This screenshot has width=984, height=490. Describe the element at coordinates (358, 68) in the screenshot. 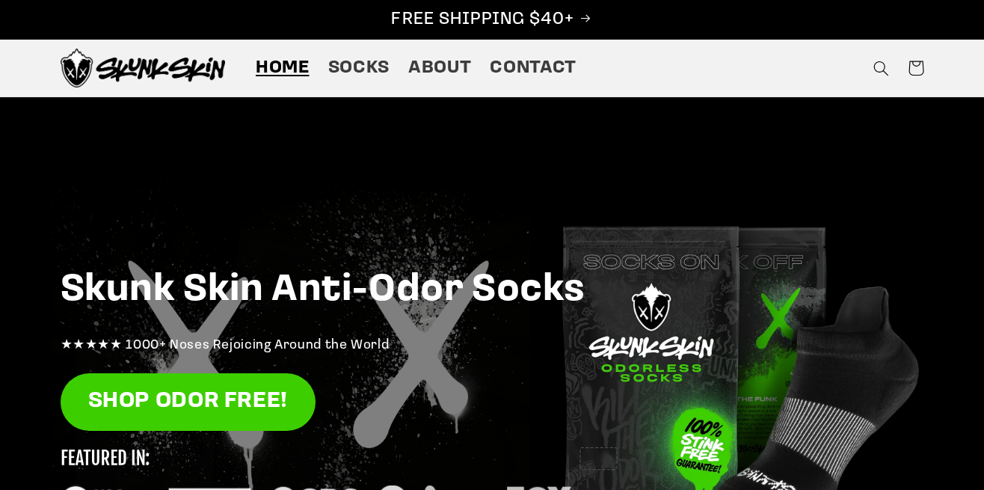

I see `a: Socks` at that location.